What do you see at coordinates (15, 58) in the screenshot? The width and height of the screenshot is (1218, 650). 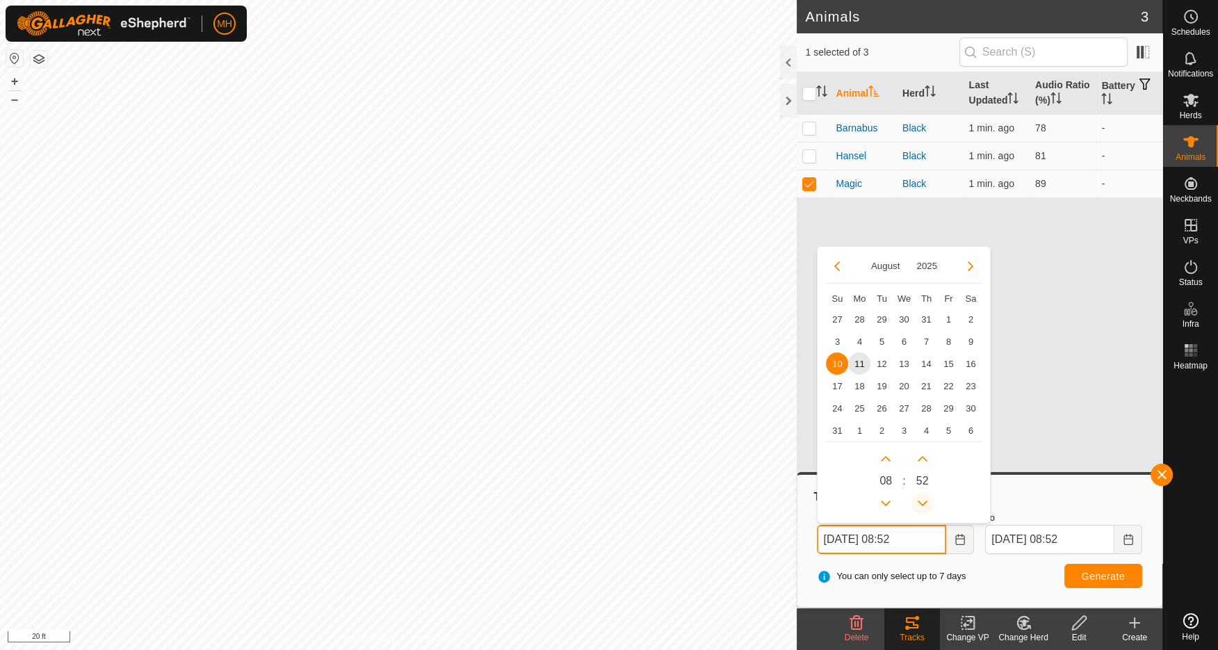 I see `button: Reset Map` at bounding box center [15, 58].